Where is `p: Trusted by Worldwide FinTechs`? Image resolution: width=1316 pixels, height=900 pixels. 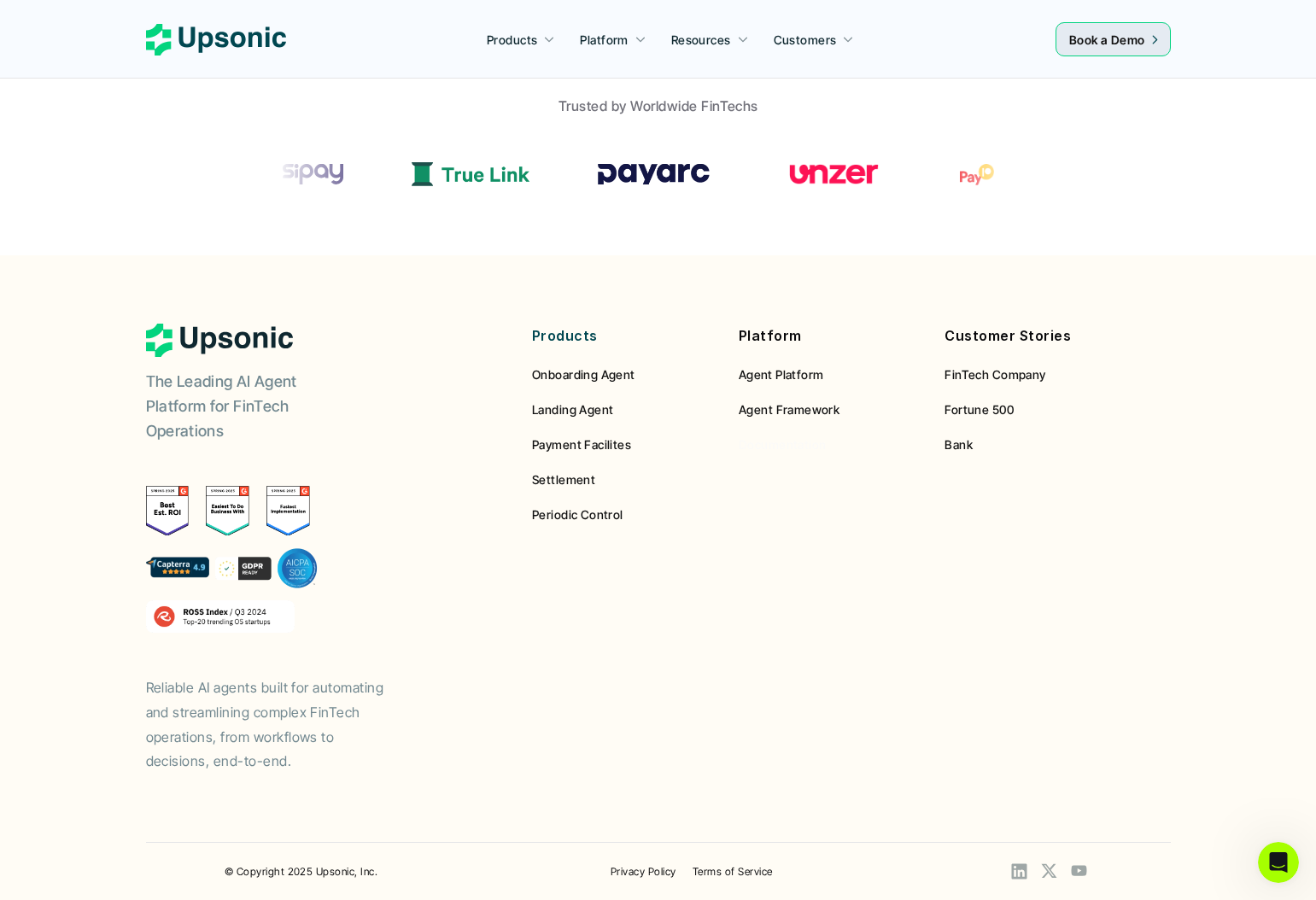
p: Trusted by Worldwide FinTechs is located at coordinates (659, 106).